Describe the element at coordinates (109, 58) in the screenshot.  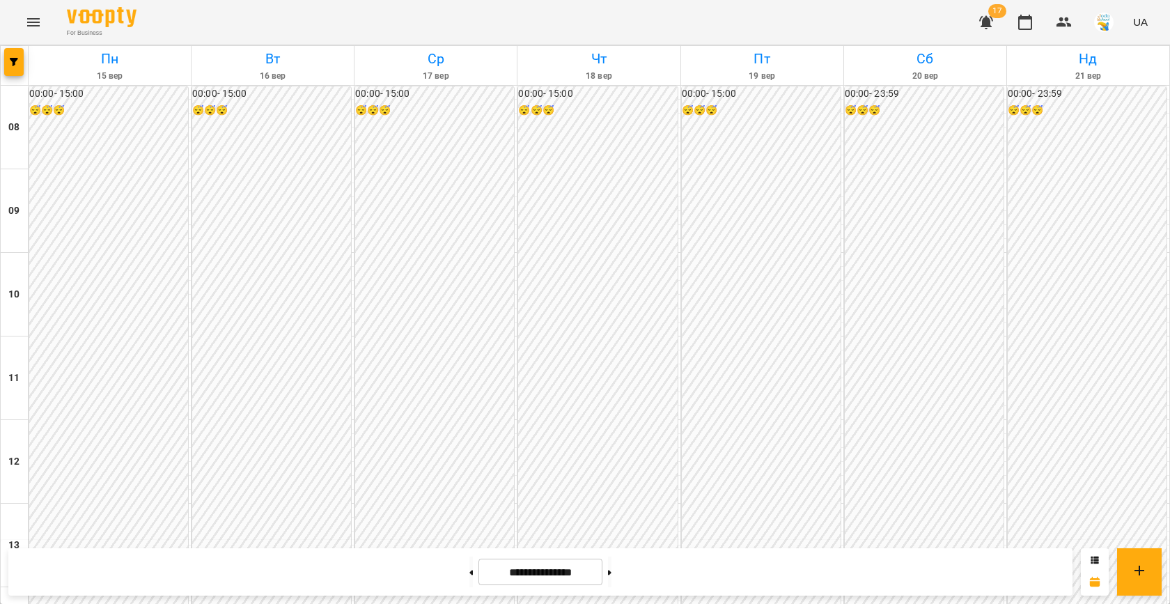
I see `h6: Пн` at that location.